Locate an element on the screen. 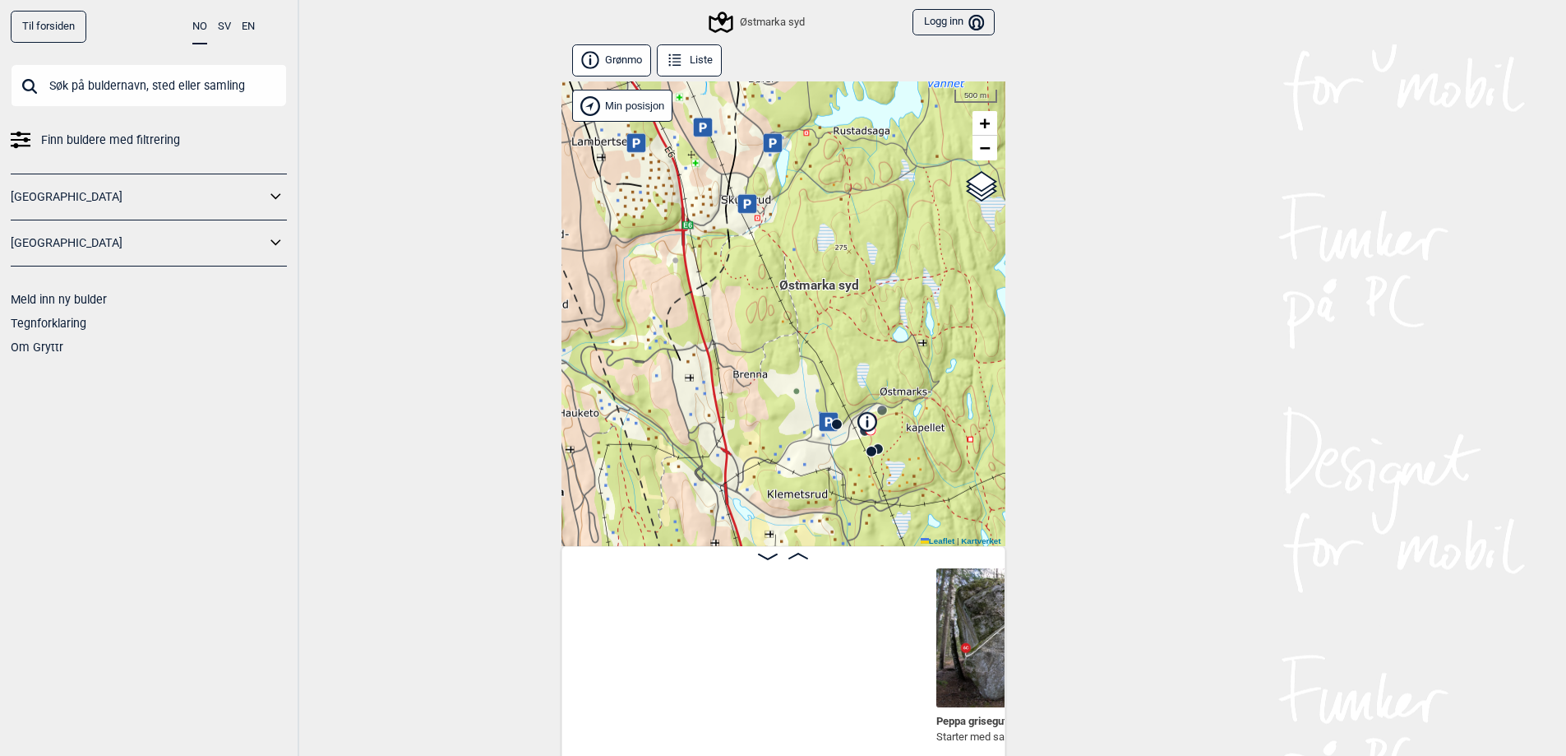 The height and width of the screenshot is (756, 1566). button: Logg inn is located at coordinates (953, 22).